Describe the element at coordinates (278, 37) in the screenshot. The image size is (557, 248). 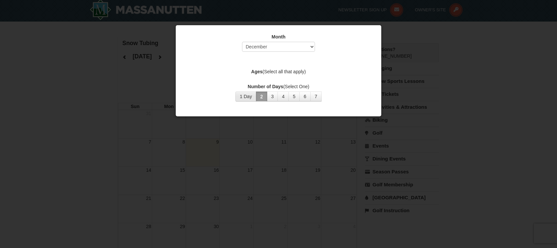
I see `strong: Month` at that location.